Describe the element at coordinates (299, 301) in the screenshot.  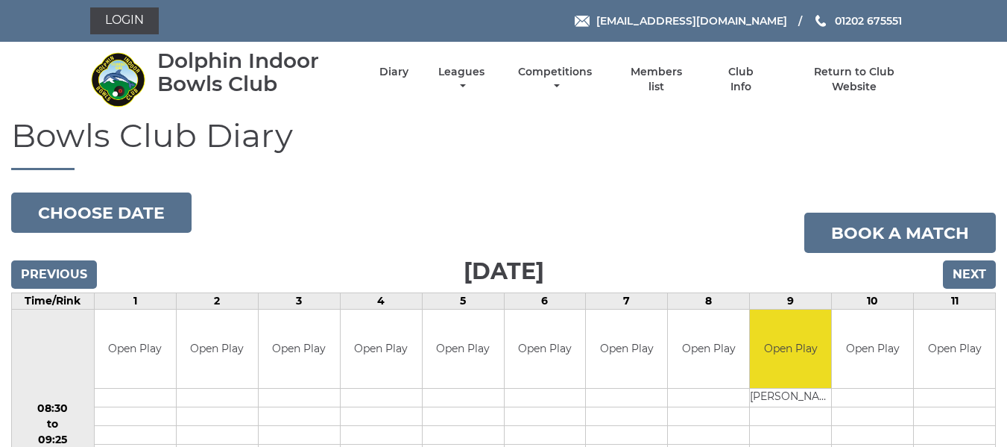
I see `td: 3` at that location.